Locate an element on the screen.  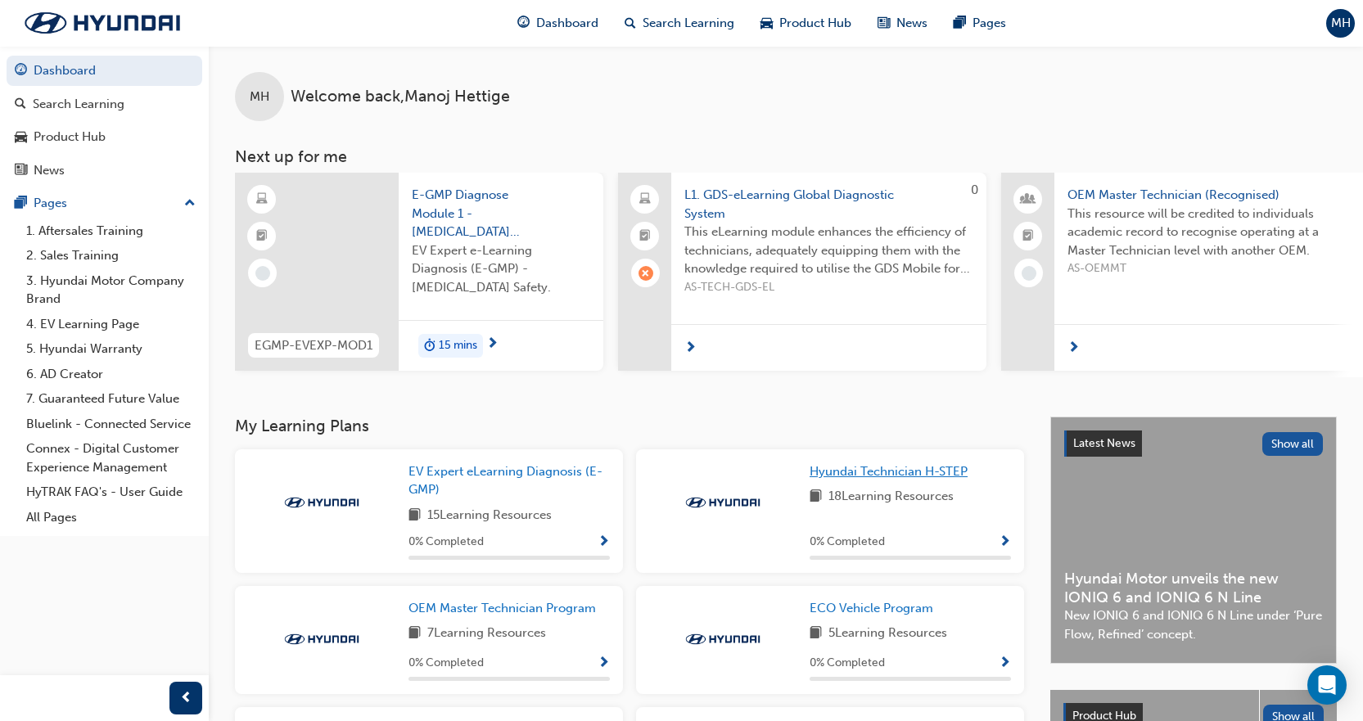
span: Welcome back , Manoj Hettige is located at coordinates (400, 97).